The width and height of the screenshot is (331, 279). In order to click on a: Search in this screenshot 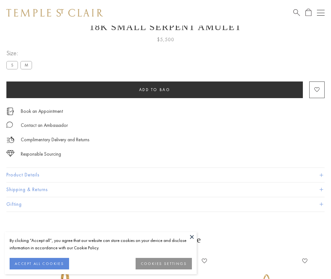, I will do `click(297, 12)`.